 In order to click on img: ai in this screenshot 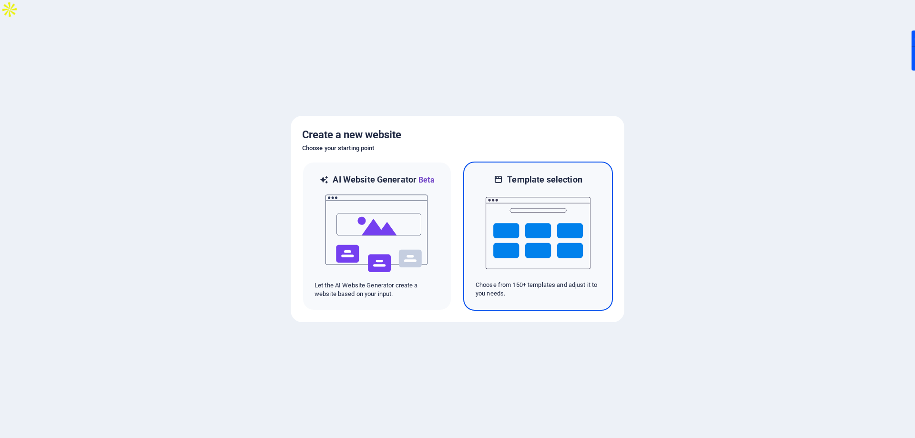, I will do `click(377, 234)`.